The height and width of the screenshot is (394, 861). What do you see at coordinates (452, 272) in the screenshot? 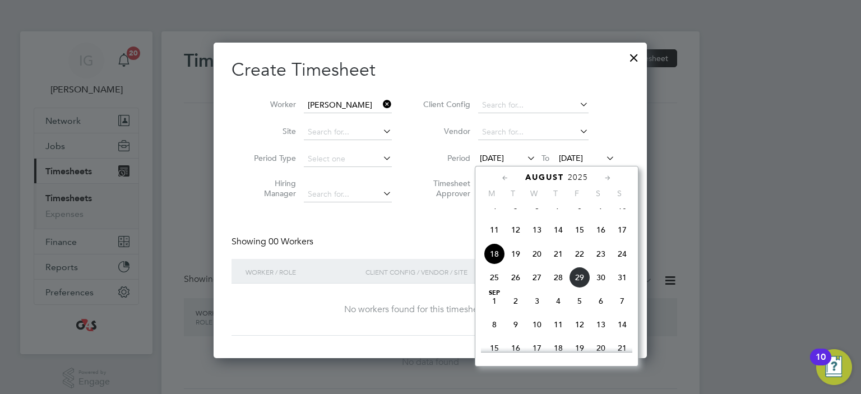
I see `div: Client Config / Vendor / Site` at bounding box center [452, 272].